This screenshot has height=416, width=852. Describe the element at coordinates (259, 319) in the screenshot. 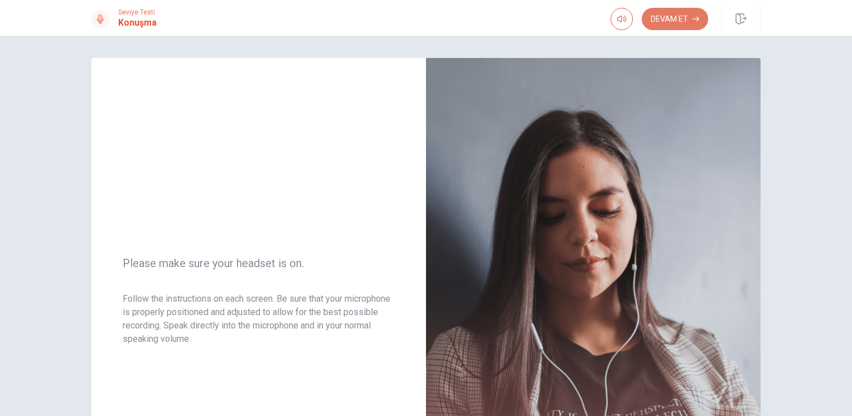

I see `p: Follow the instructions on each screen. Be sure that your microphone is properly positioned and a...` at that location.